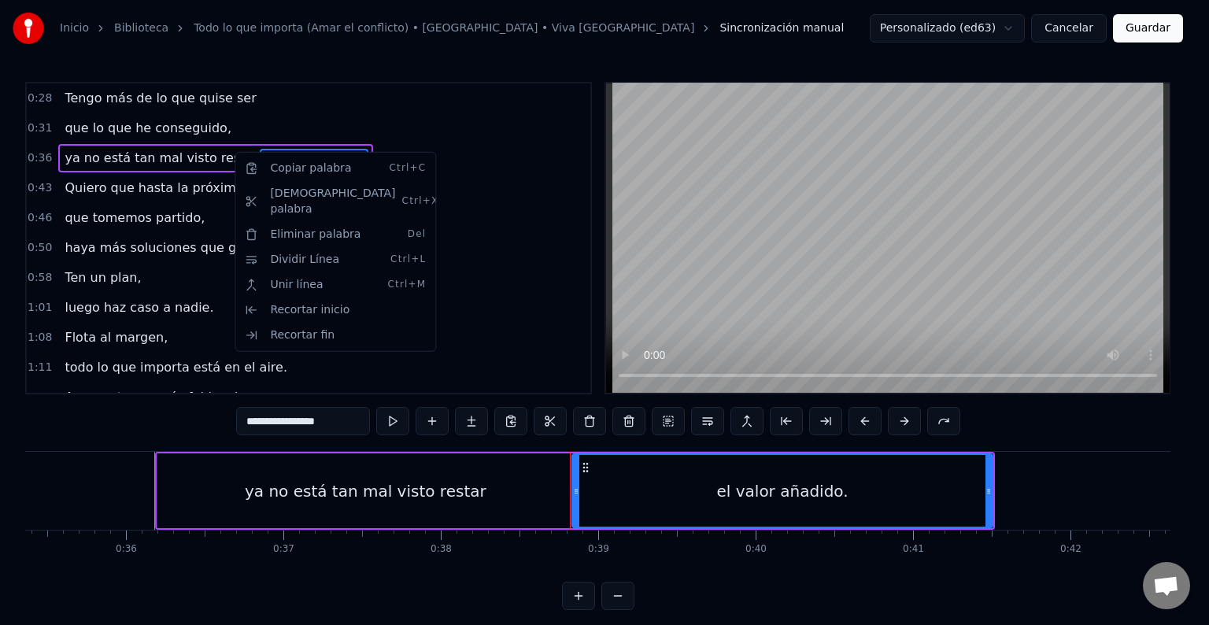  I want to click on span: Ctrl+X, so click(420, 201).